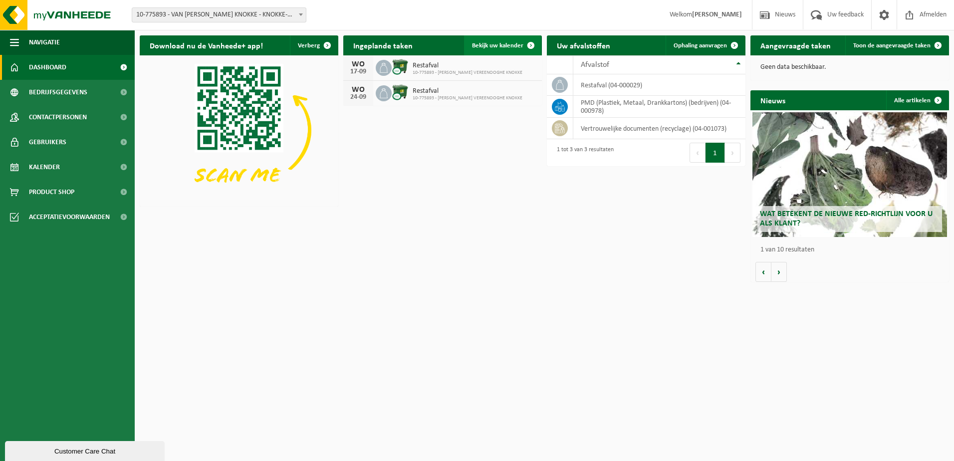  I want to click on span: Toon de aangevraagde taken, so click(892, 45).